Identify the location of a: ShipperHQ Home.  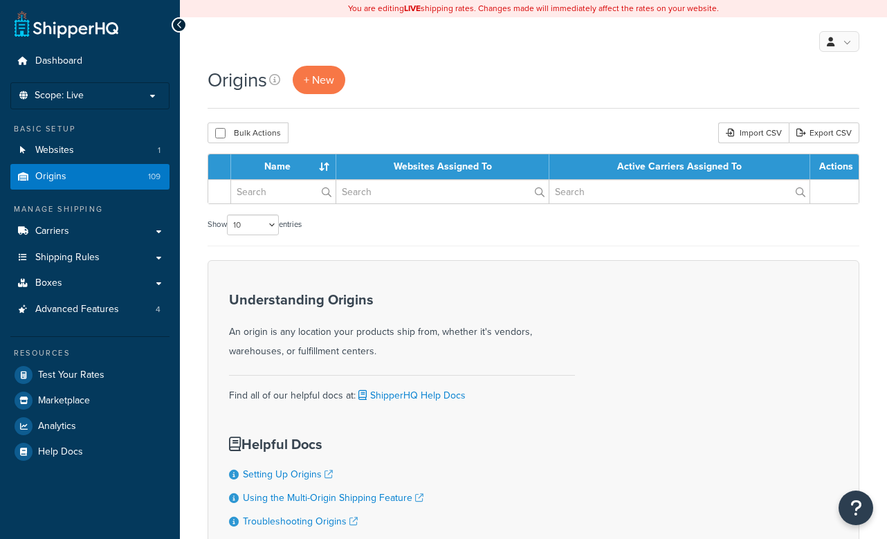
(66, 24).